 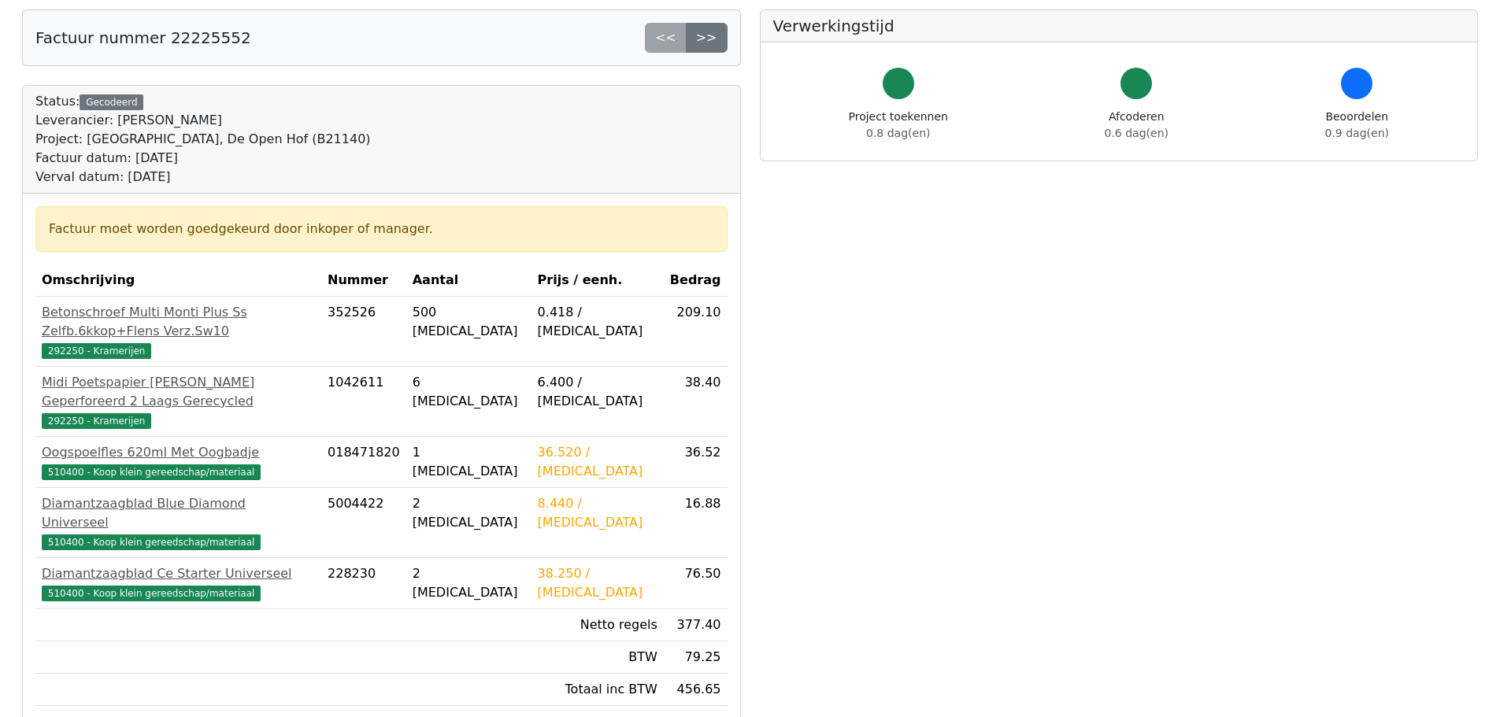 I want to click on td: 228230, so click(x=364, y=583).